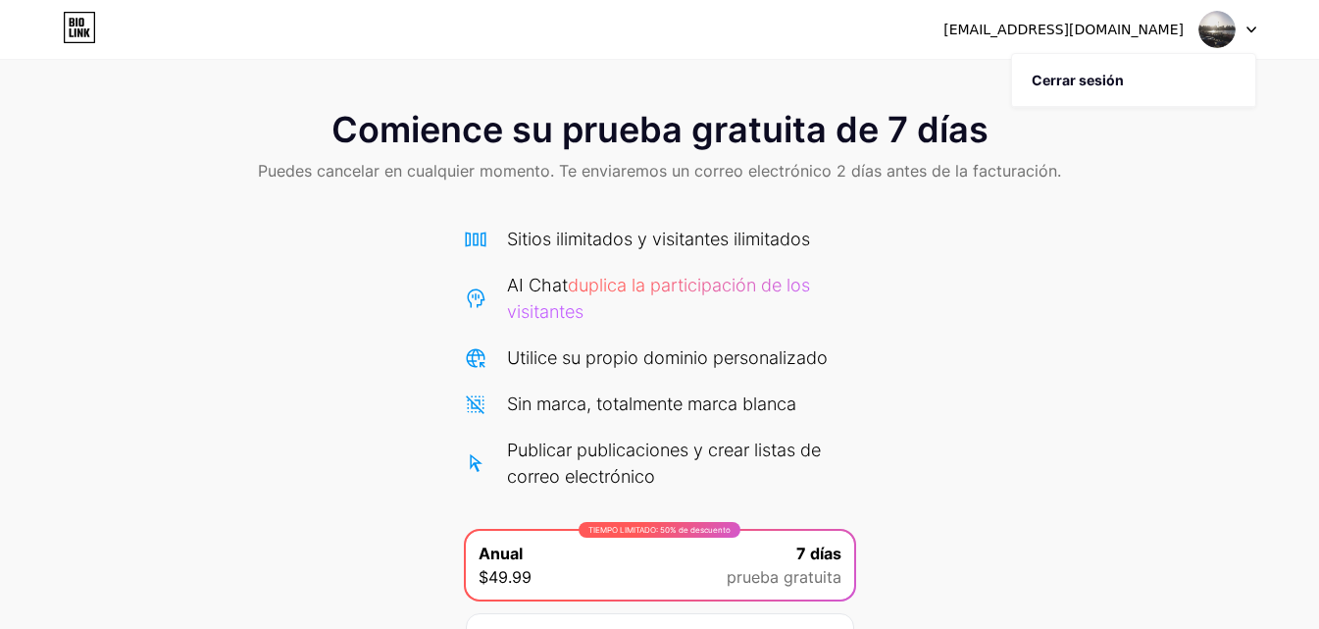 This screenshot has width=1319, height=629. What do you see at coordinates (667, 357) in the screenshot?
I see `font: Utilice su propio dominio personalizado` at bounding box center [667, 357].